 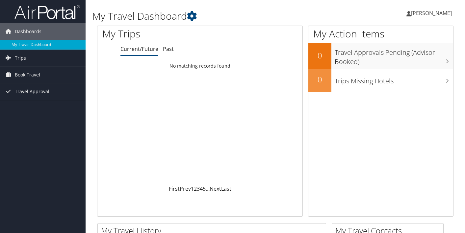 I want to click on a: 0Trips Missing Hotels, so click(x=380, y=81).